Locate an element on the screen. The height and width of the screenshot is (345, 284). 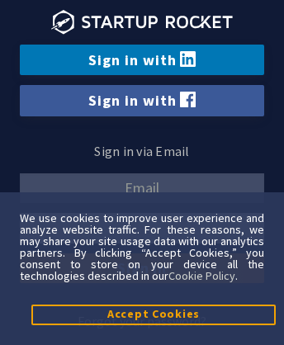
a: Cookie Policy is located at coordinates (201, 275).